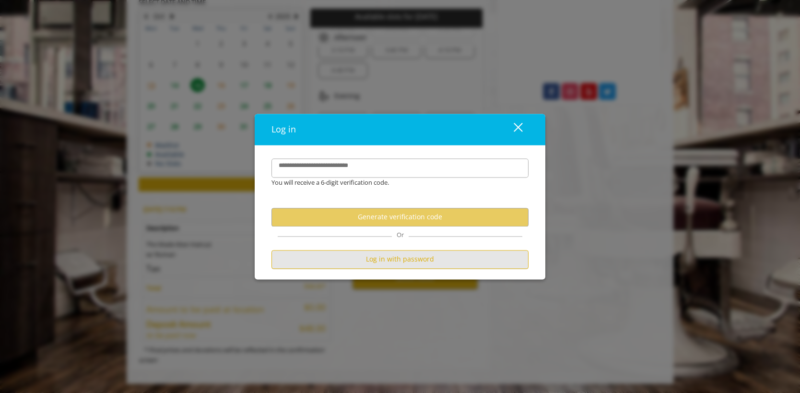  What do you see at coordinates (400, 259) in the screenshot?
I see `button: Log in with password` at bounding box center [400, 259].